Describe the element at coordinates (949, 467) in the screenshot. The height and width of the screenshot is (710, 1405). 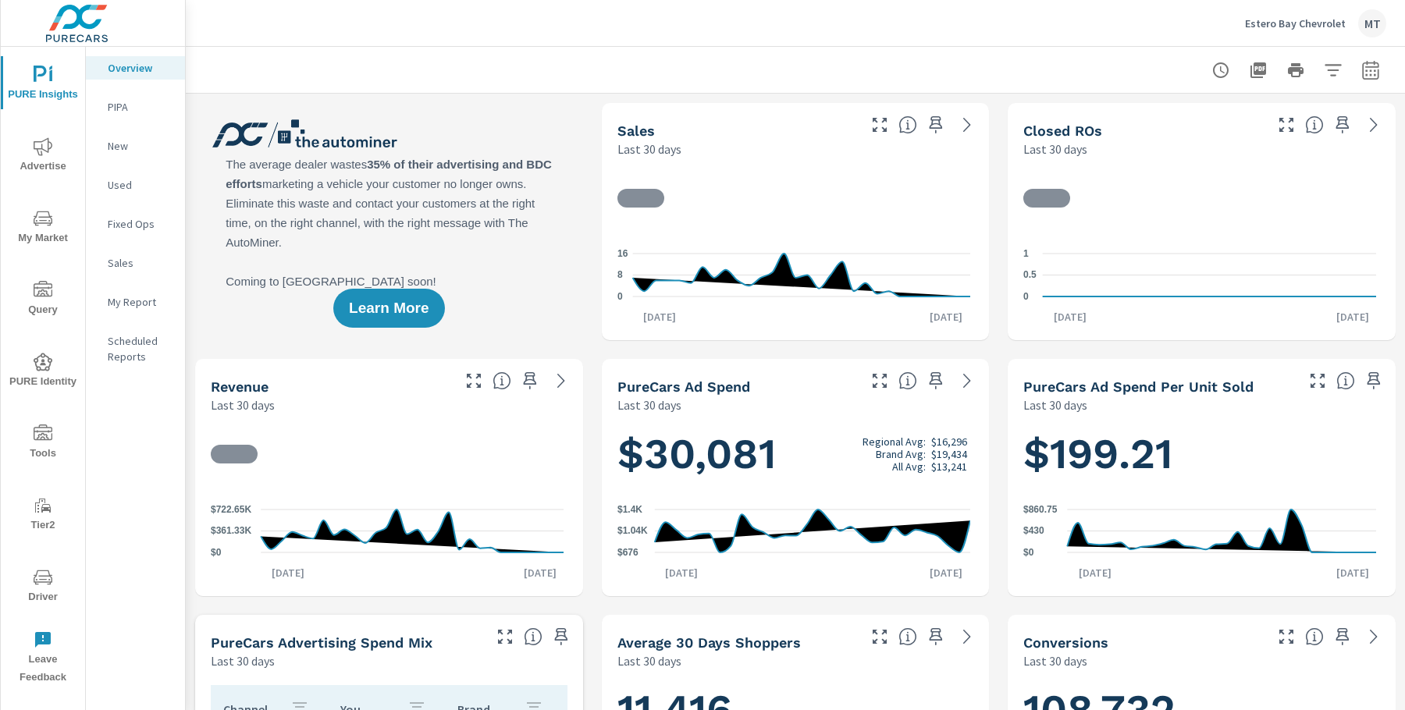
I see `p: $13,241` at that location.